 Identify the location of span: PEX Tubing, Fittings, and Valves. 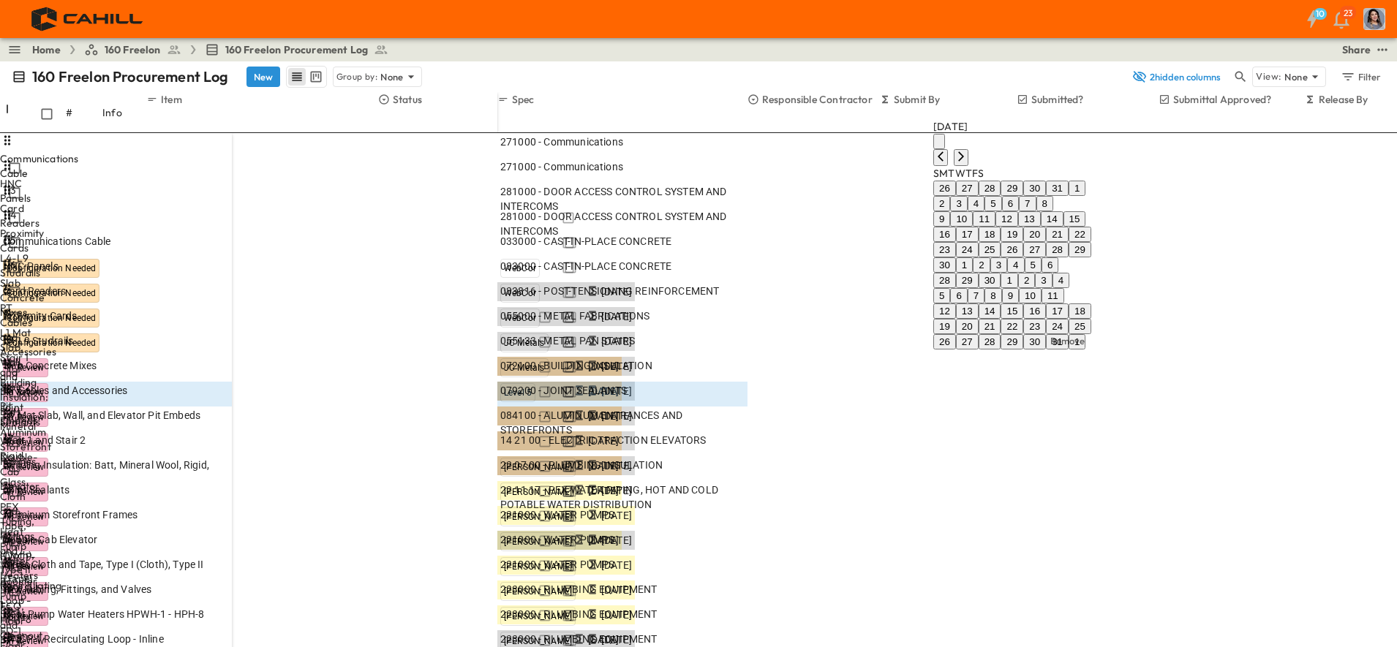
(77, 590).